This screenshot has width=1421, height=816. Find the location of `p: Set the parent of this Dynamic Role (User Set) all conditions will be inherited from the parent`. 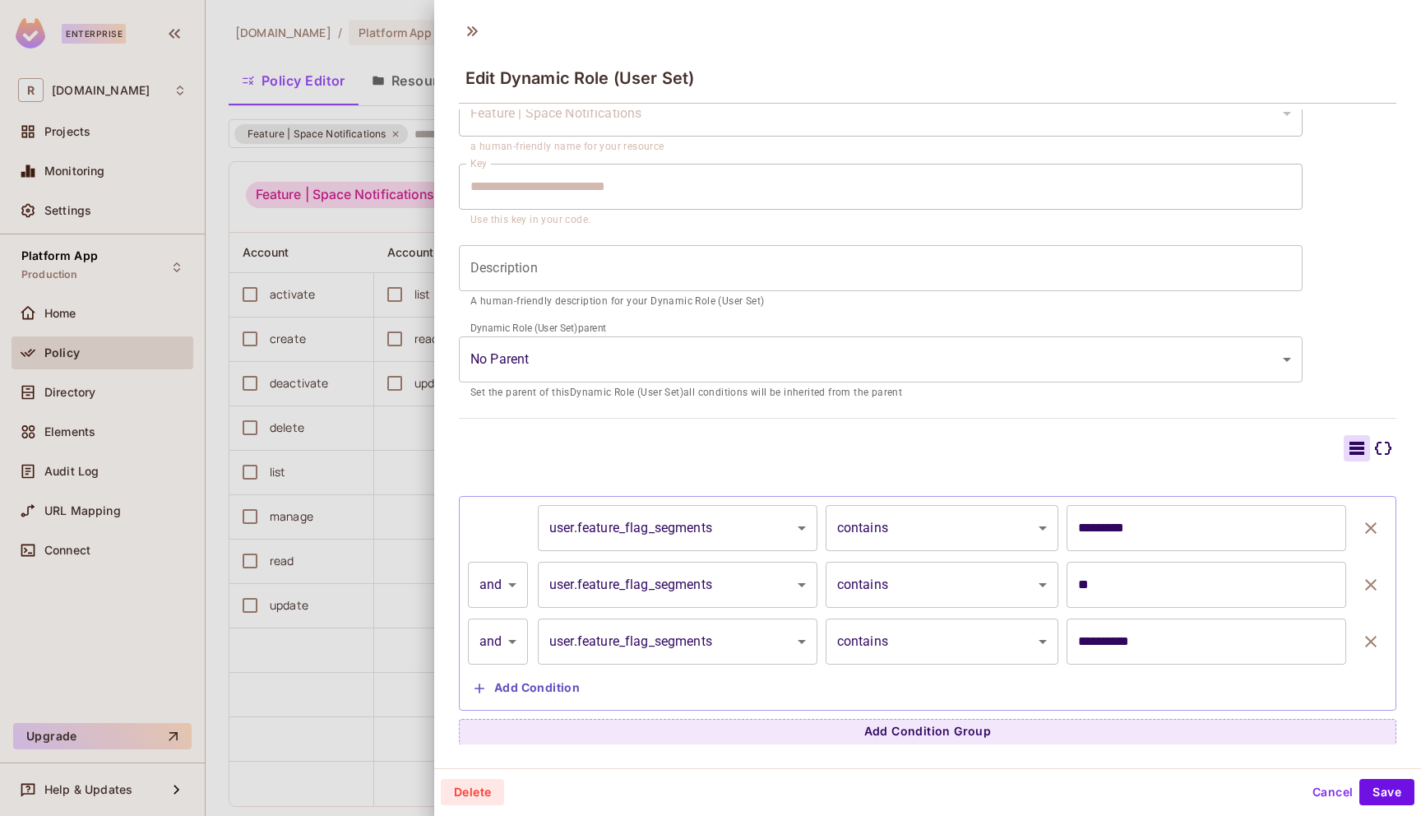

p: Set the parent of this Dynamic Role (User Set) all conditions will be inherited from the parent is located at coordinates (881, 393).